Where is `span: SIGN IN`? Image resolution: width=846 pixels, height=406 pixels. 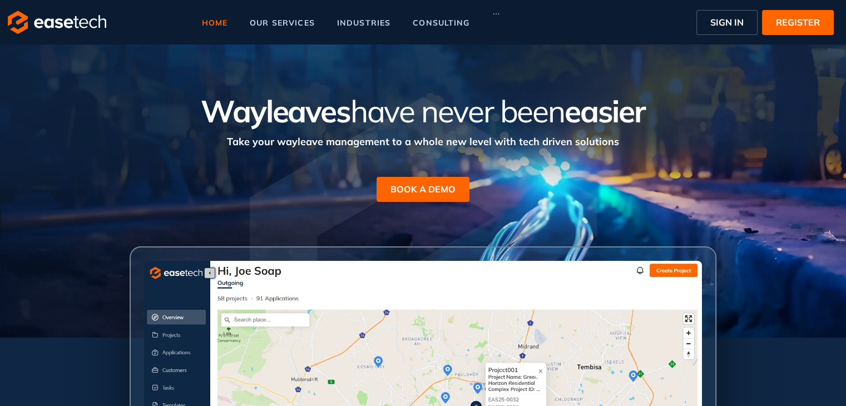 span: SIGN IN is located at coordinates (727, 22).